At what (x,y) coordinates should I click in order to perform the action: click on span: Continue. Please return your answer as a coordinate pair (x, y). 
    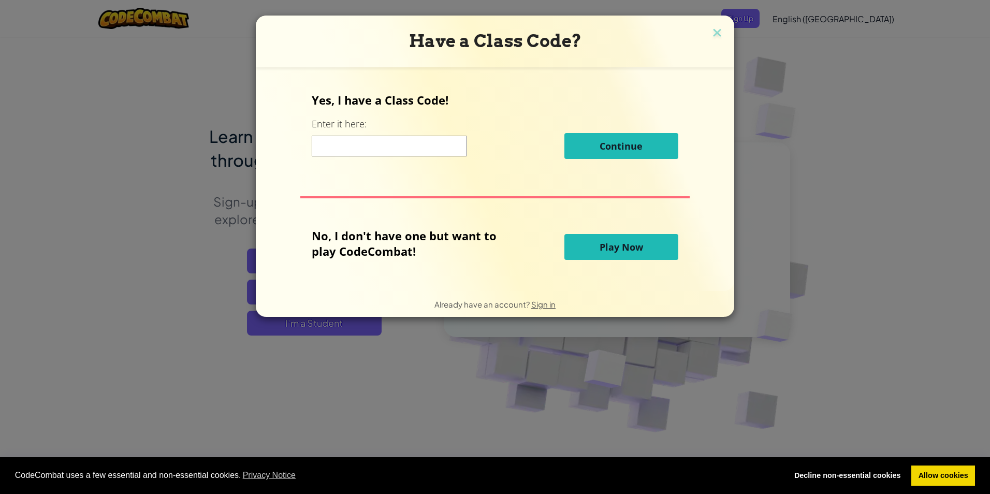
    Looking at the image, I should click on (621, 146).